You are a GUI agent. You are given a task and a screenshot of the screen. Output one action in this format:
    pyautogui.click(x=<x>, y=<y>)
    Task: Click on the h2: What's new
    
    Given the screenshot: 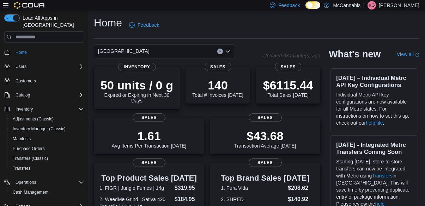 What is the action you would take?
    pyautogui.click(x=354, y=54)
    